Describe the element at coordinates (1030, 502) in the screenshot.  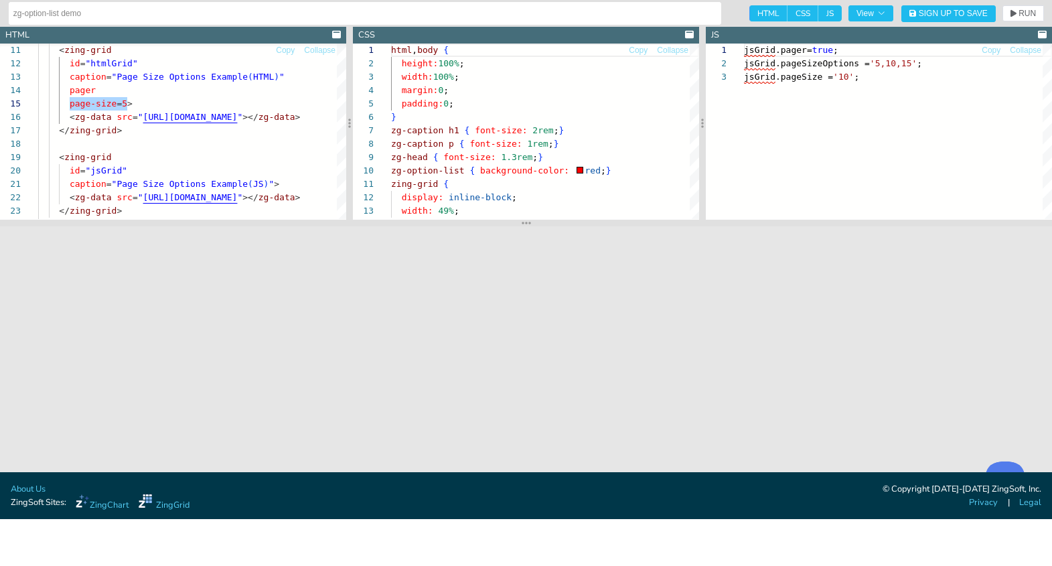
I see `a: Legal` at that location.